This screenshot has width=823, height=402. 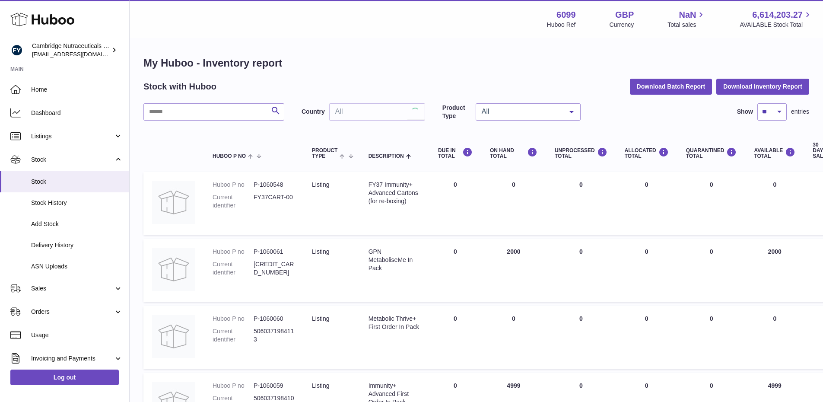 I want to click on div: Currency, so click(x=622, y=25).